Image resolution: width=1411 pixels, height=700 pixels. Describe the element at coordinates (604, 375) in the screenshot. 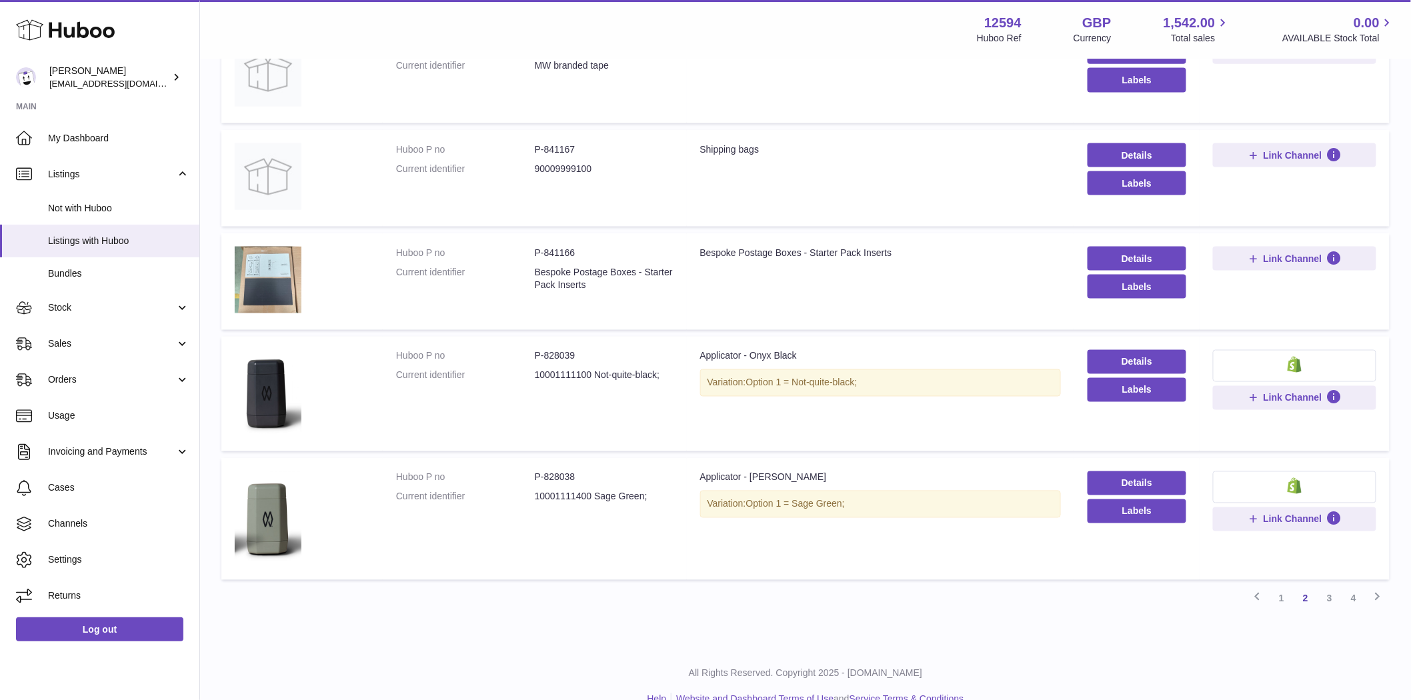

I see `dd: 10001111100 Not-quite-black;` at that location.